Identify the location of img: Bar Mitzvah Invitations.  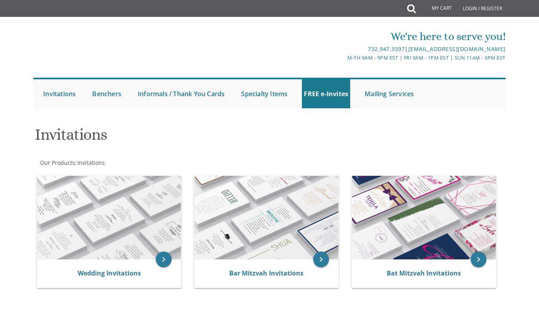
(267, 218).